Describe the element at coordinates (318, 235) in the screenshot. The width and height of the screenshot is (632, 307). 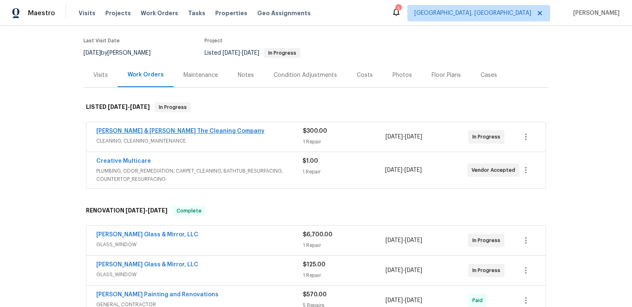
I see `span: $6,700.00` at that location.